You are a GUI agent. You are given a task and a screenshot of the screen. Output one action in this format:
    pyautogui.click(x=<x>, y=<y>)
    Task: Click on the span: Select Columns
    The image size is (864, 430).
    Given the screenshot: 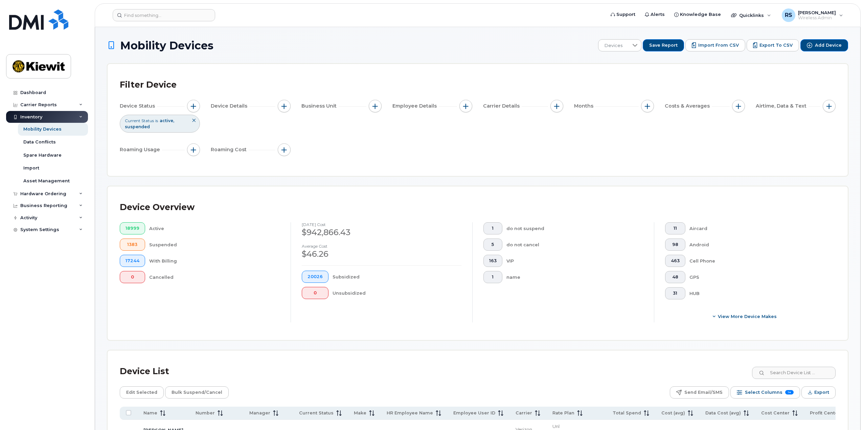 What is the action you would take?
    pyautogui.click(x=764, y=393)
    